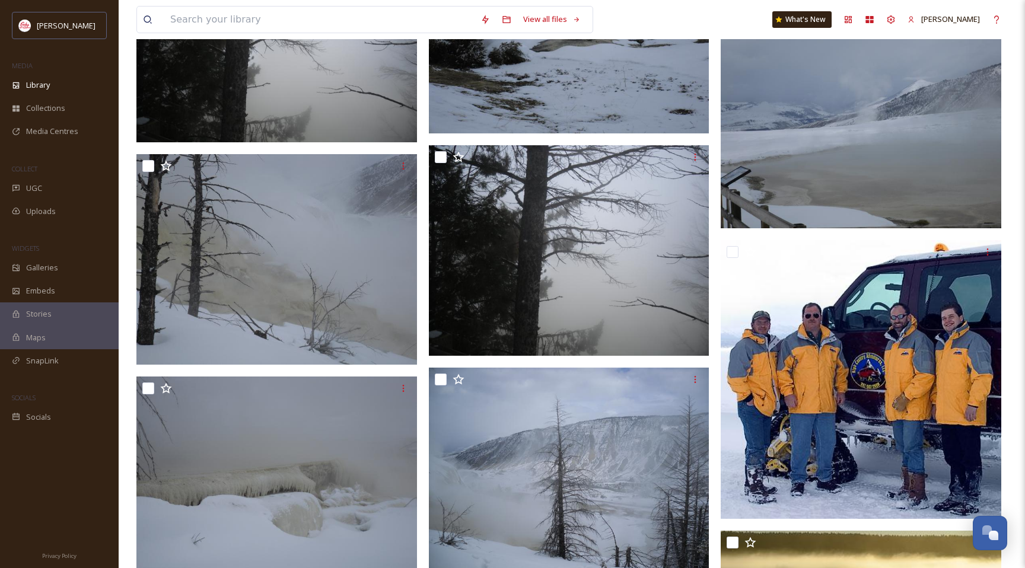 This screenshot has width=1025, height=568. What do you see at coordinates (802, 20) in the screenshot?
I see `a: What's New` at bounding box center [802, 20].